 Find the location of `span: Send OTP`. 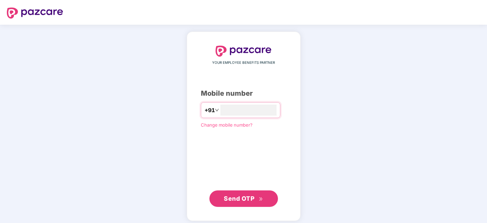

span: Send OTP is located at coordinates (239, 198).